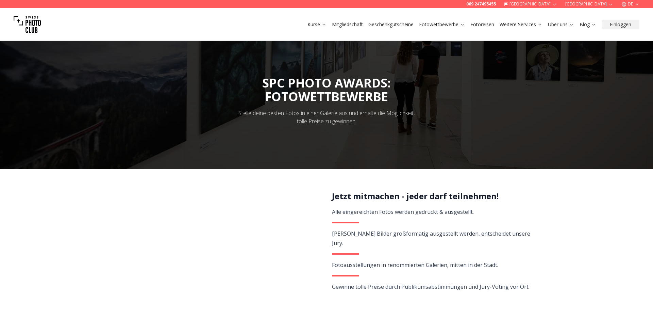 This screenshot has height=317, width=653. What do you see at coordinates (521, 24) in the screenshot?
I see `a: Weitere Services` at bounding box center [521, 24].